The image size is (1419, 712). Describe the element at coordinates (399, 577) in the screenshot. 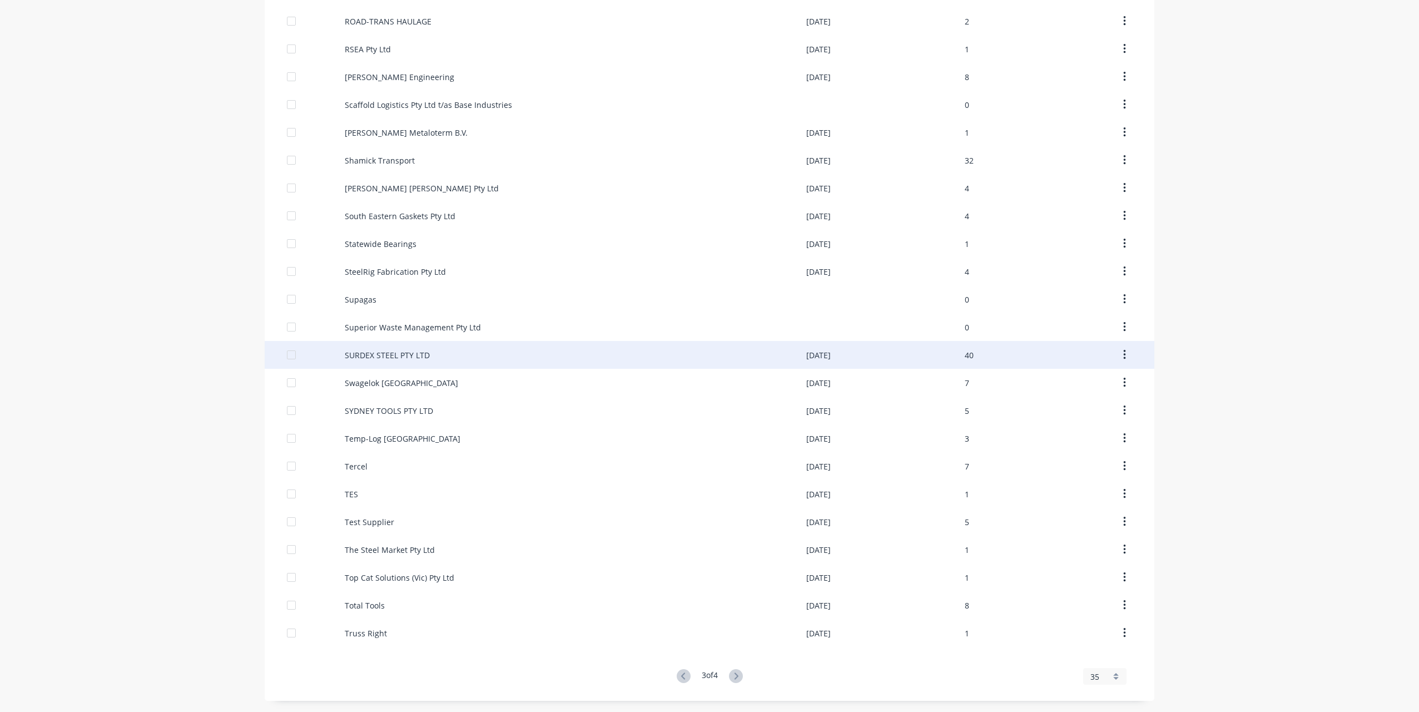

I see `div: Top Cat Solutions (Vic) Pty Ltd` at that location.